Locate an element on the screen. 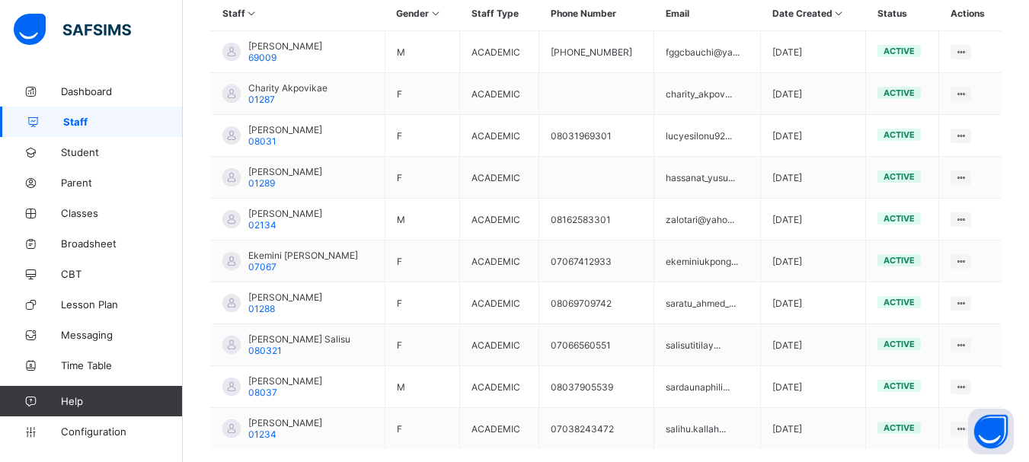  td: 07067412933 is located at coordinates (596, 261).